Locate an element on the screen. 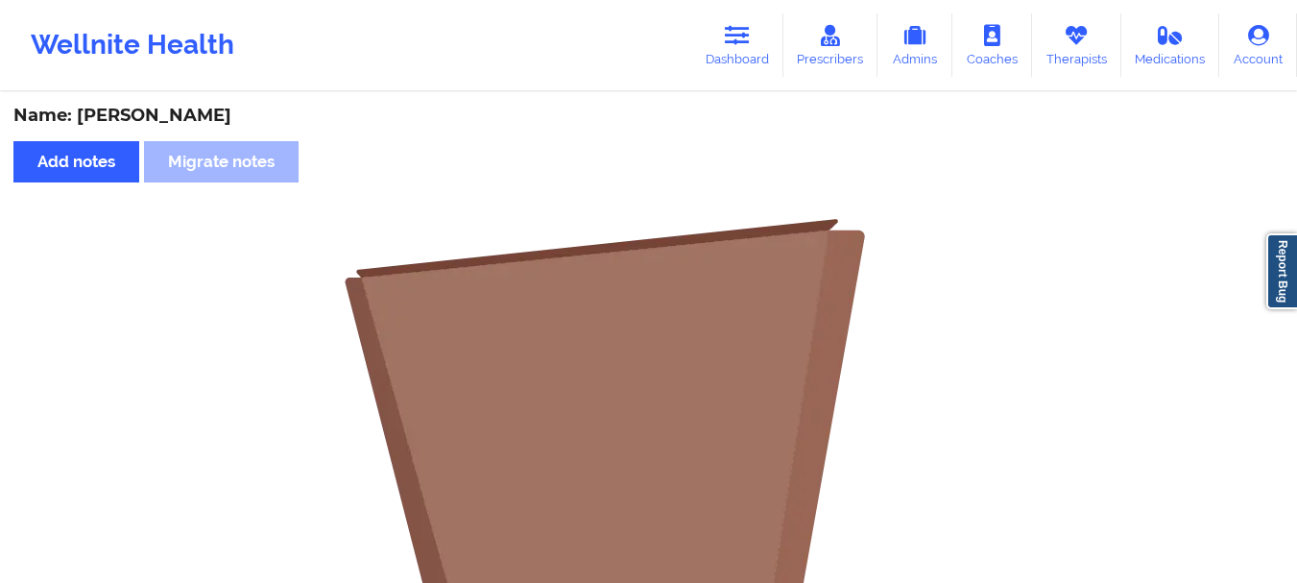 This screenshot has height=583, width=1297. a: Coaches is located at coordinates (992, 45).